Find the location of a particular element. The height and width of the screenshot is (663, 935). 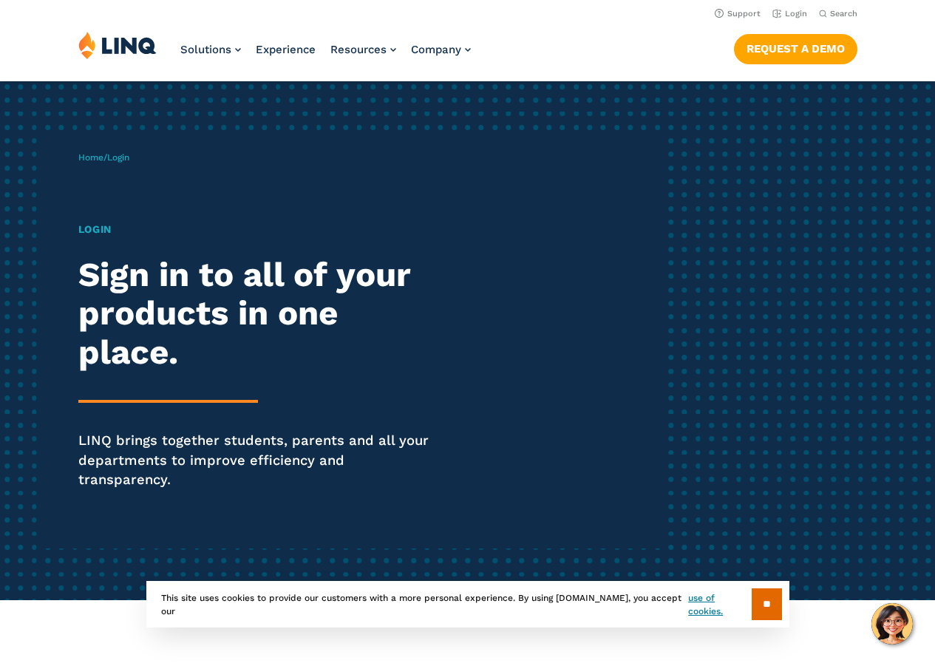

img: LINQ | K‑12 Software is located at coordinates (117, 45).